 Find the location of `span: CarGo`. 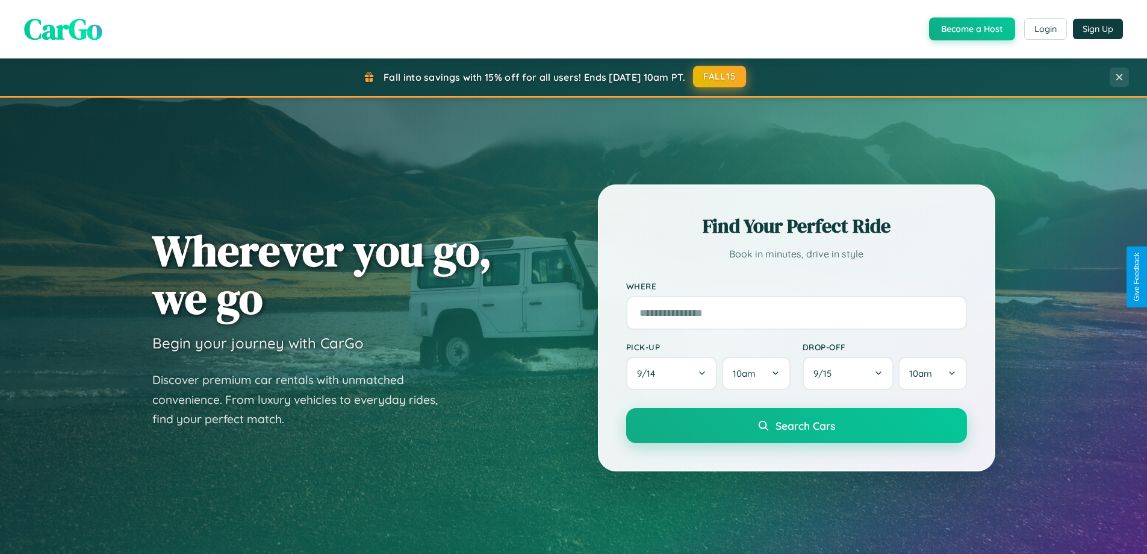

span: CarGo is located at coordinates (63, 29).